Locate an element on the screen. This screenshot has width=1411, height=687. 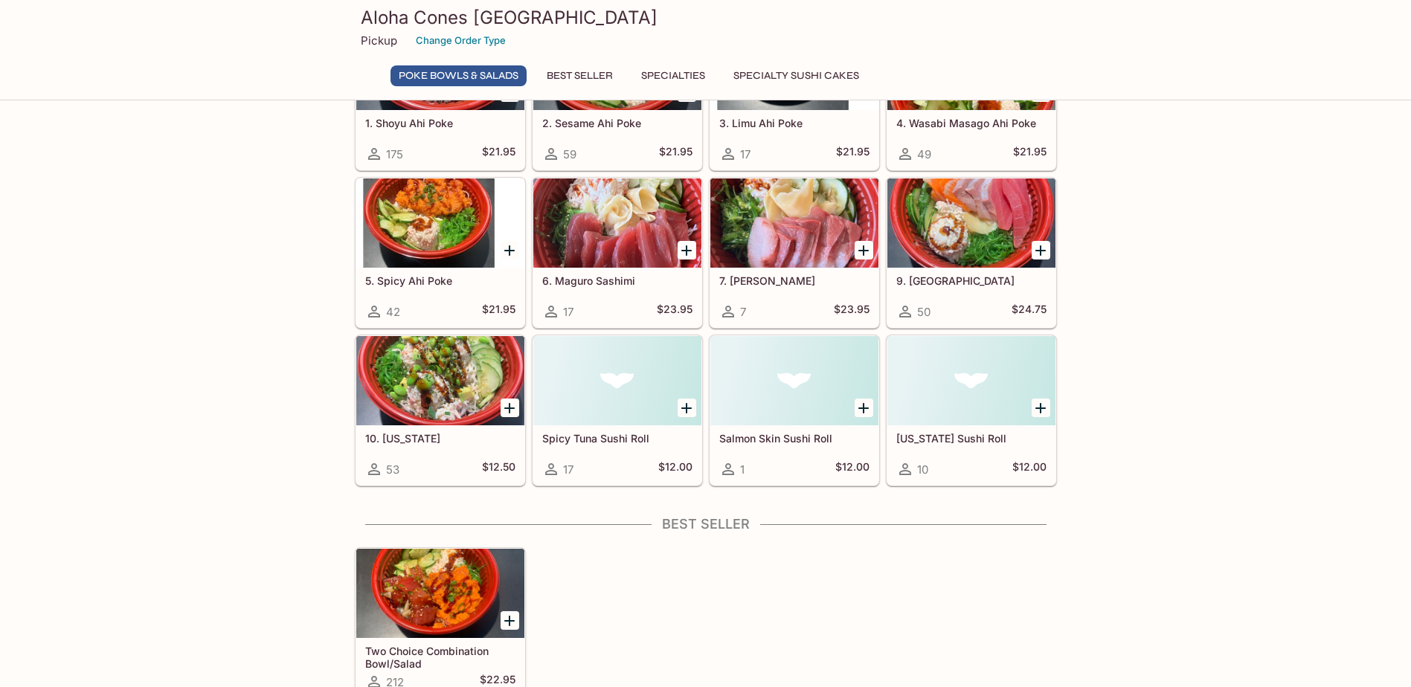
button: Add 6. Maguro Sashimi is located at coordinates (687, 250).